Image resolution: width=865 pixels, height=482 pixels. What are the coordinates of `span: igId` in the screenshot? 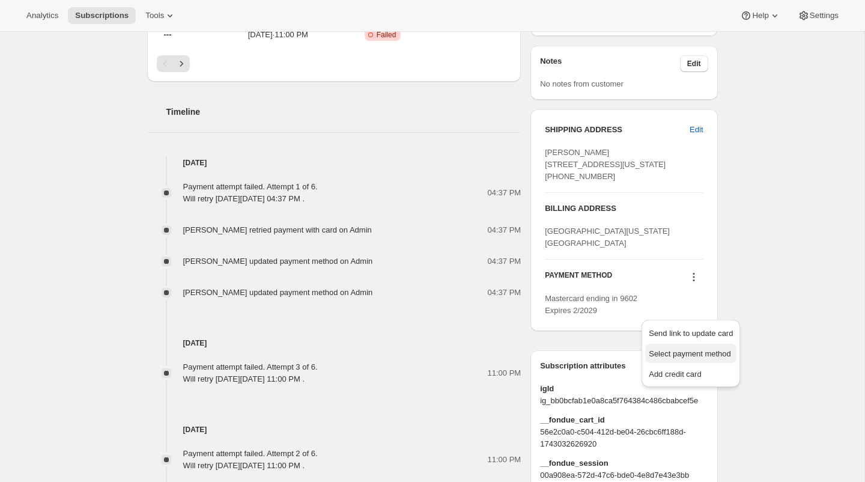 It's located at (623, 389).